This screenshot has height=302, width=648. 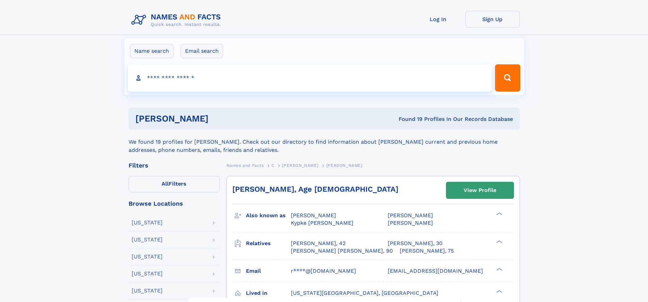 What do you see at coordinates (165, 183) in the screenshot?
I see `span: All` at bounding box center [165, 183].